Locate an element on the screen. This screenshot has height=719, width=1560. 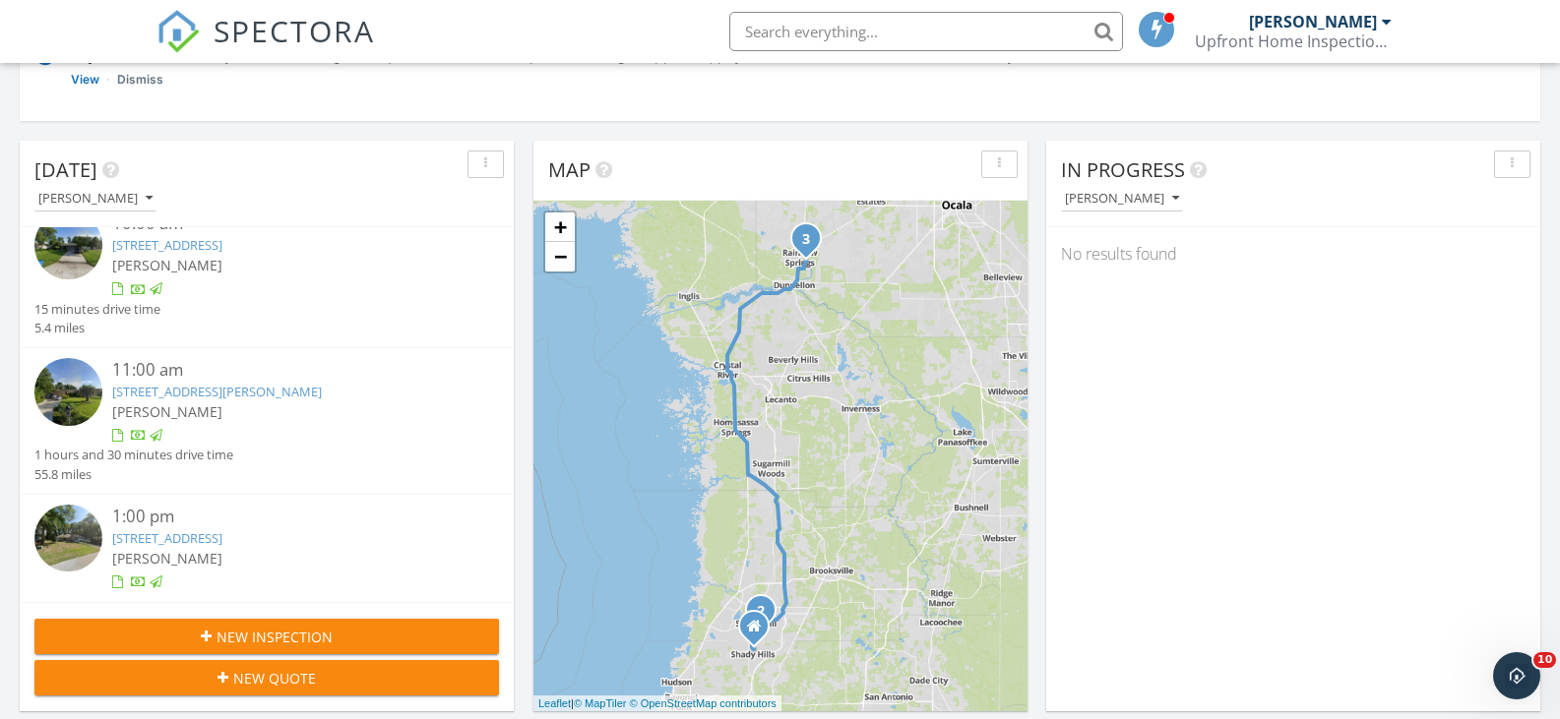
div: No results found is located at coordinates (1293, 254).